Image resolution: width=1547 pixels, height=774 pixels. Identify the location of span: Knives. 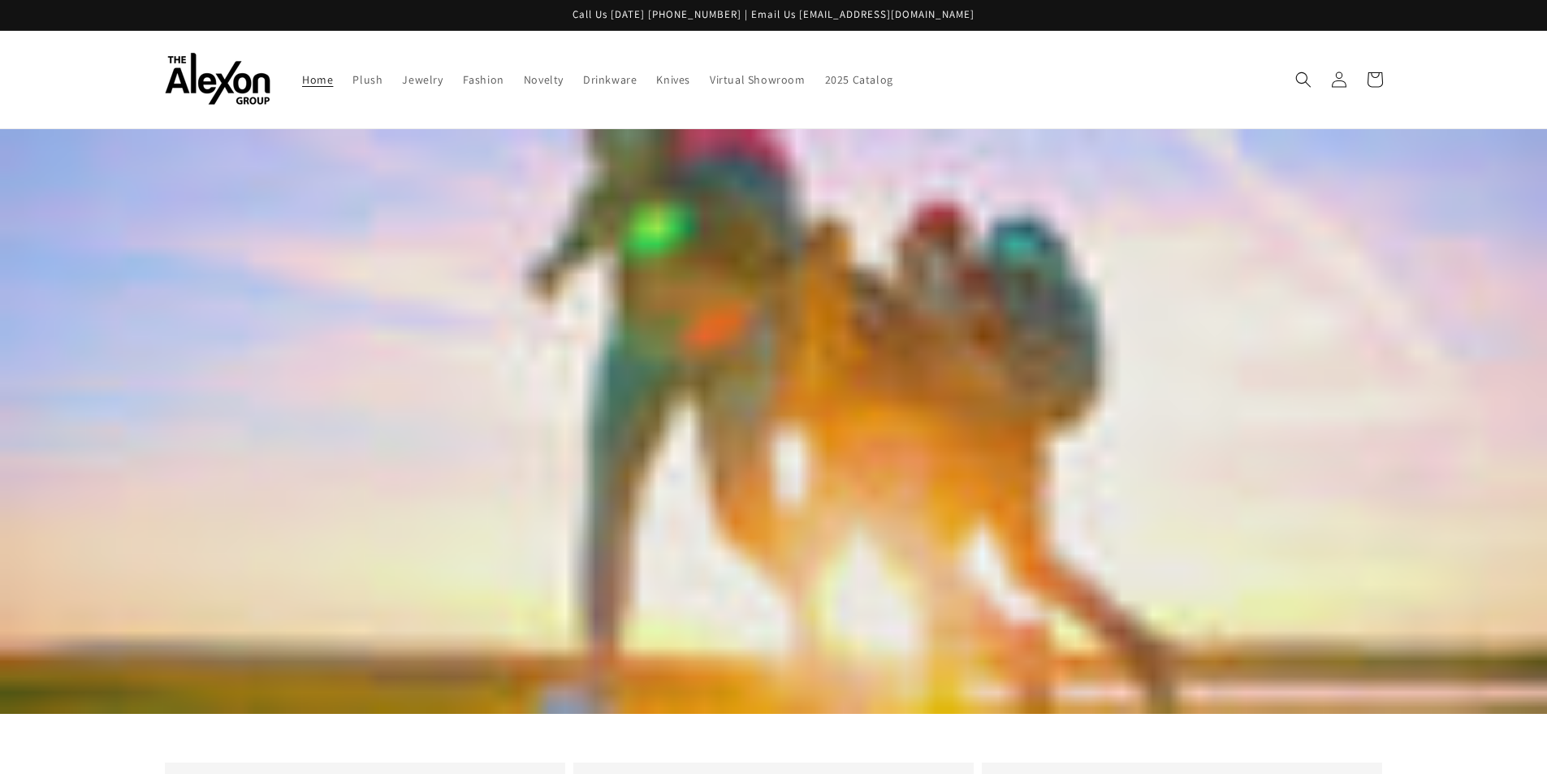
(673, 80).